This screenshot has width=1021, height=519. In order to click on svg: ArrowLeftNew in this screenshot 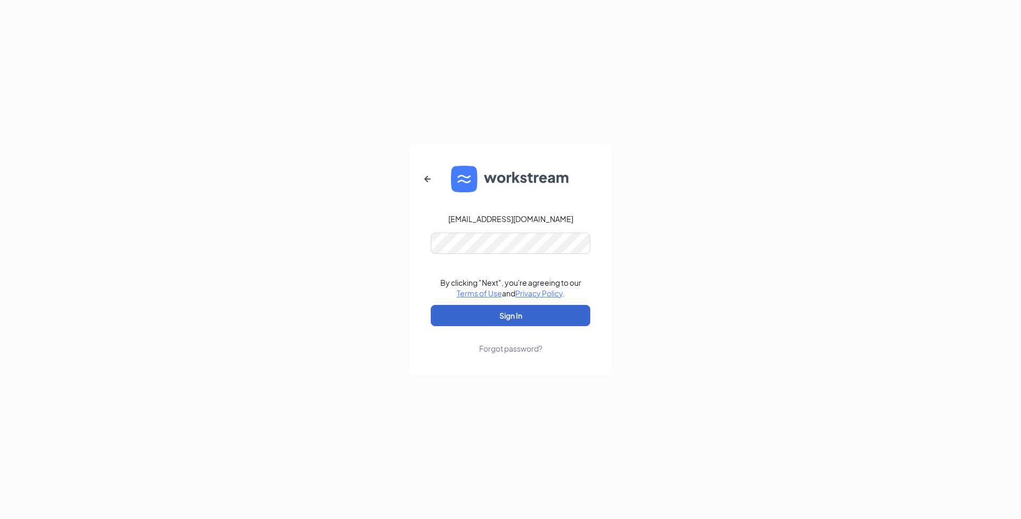, I will do `click(427, 179)`.